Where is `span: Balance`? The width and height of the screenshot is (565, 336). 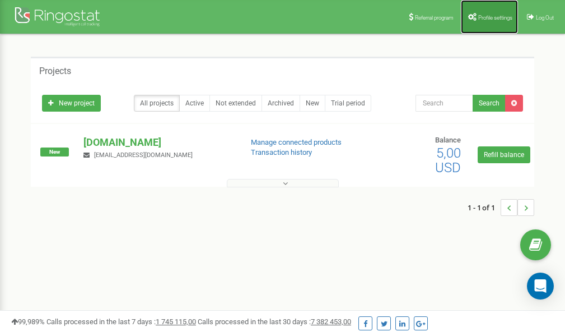
span: Balance is located at coordinates (448, 139).